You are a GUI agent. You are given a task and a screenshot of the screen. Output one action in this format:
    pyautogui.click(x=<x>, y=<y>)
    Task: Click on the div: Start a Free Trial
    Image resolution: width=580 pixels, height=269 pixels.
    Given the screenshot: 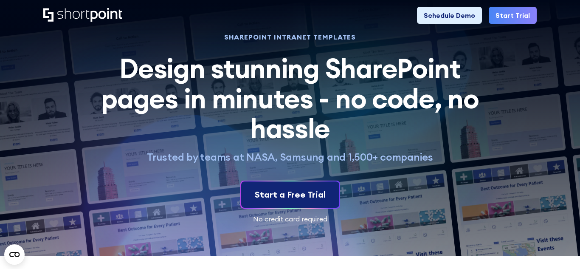 What is the action you would take?
    pyautogui.click(x=290, y=194)
    